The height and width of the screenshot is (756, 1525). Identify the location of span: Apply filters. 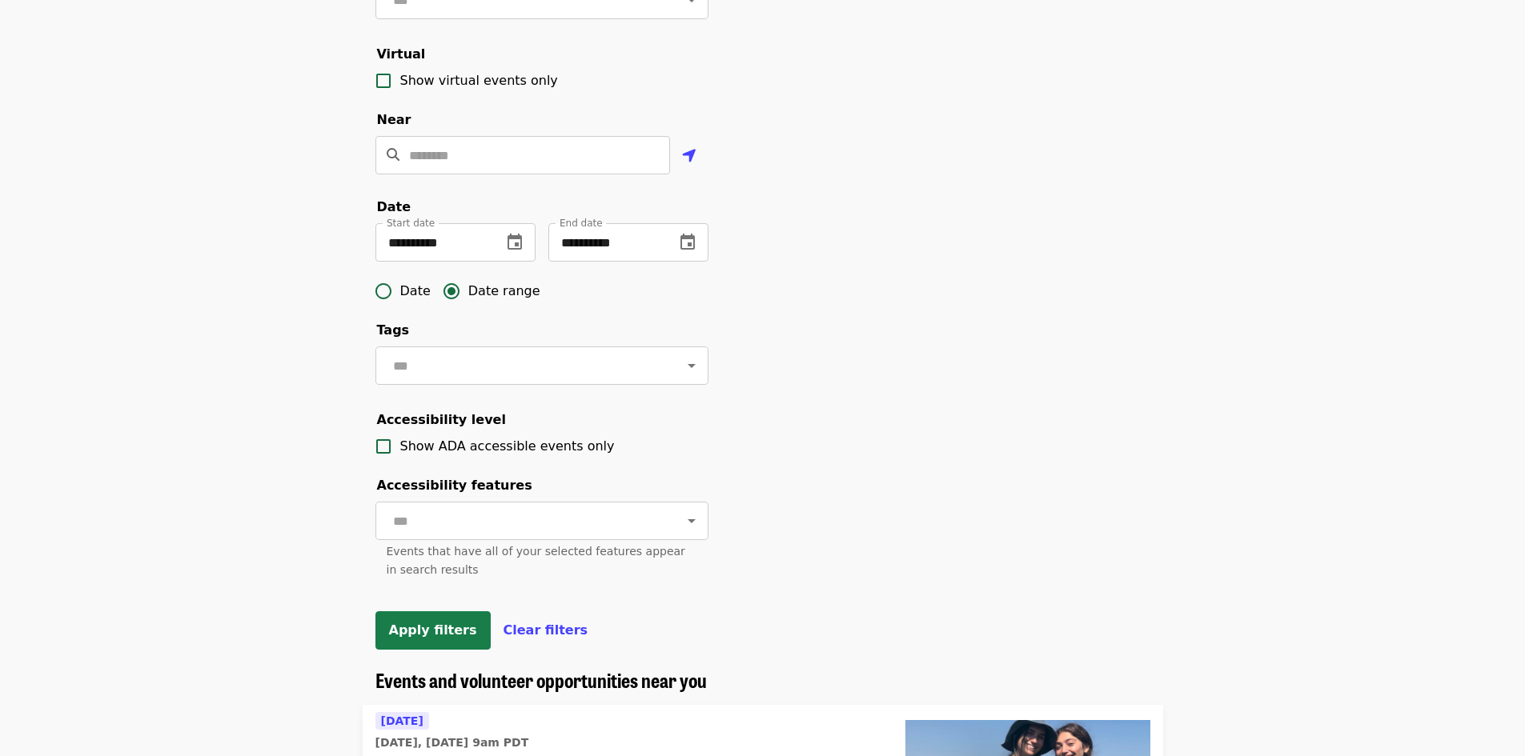
(433, 630).